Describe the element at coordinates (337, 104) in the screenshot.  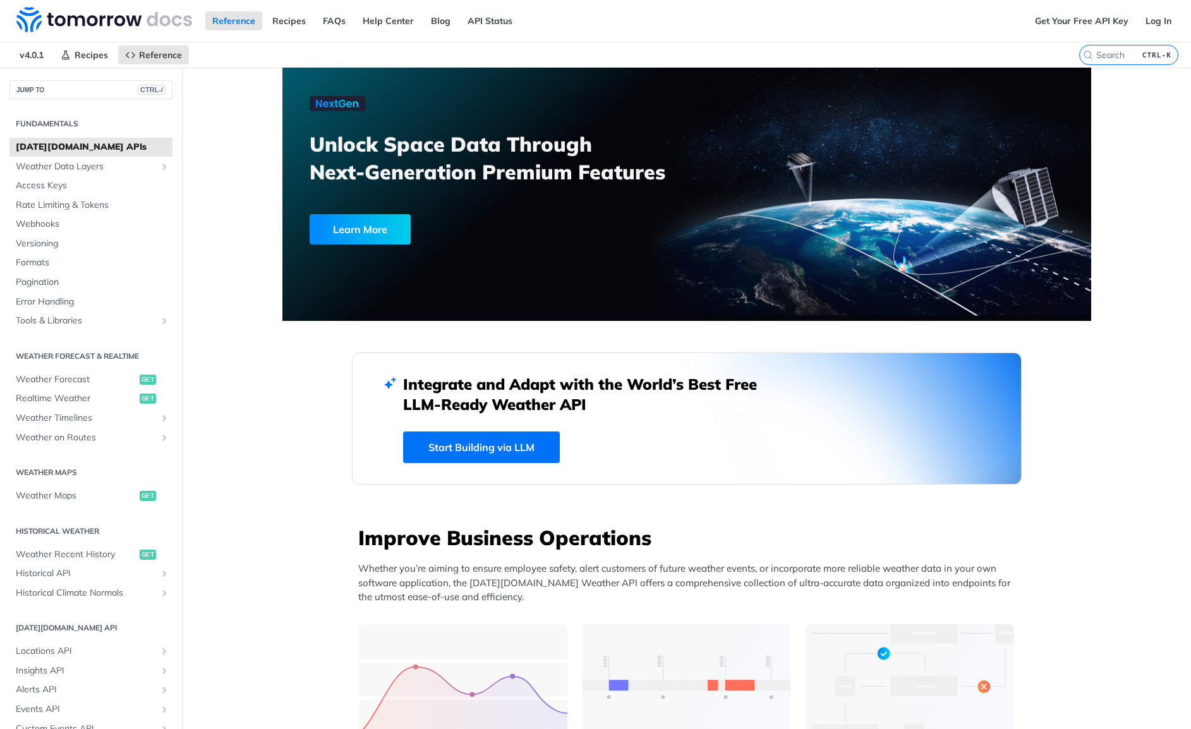
I see `img: NextGen` at that location.